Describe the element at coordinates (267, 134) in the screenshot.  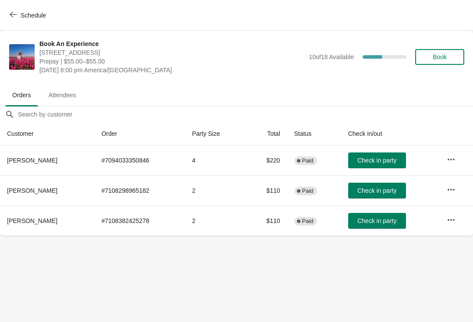
I see `th: Total` at that location.